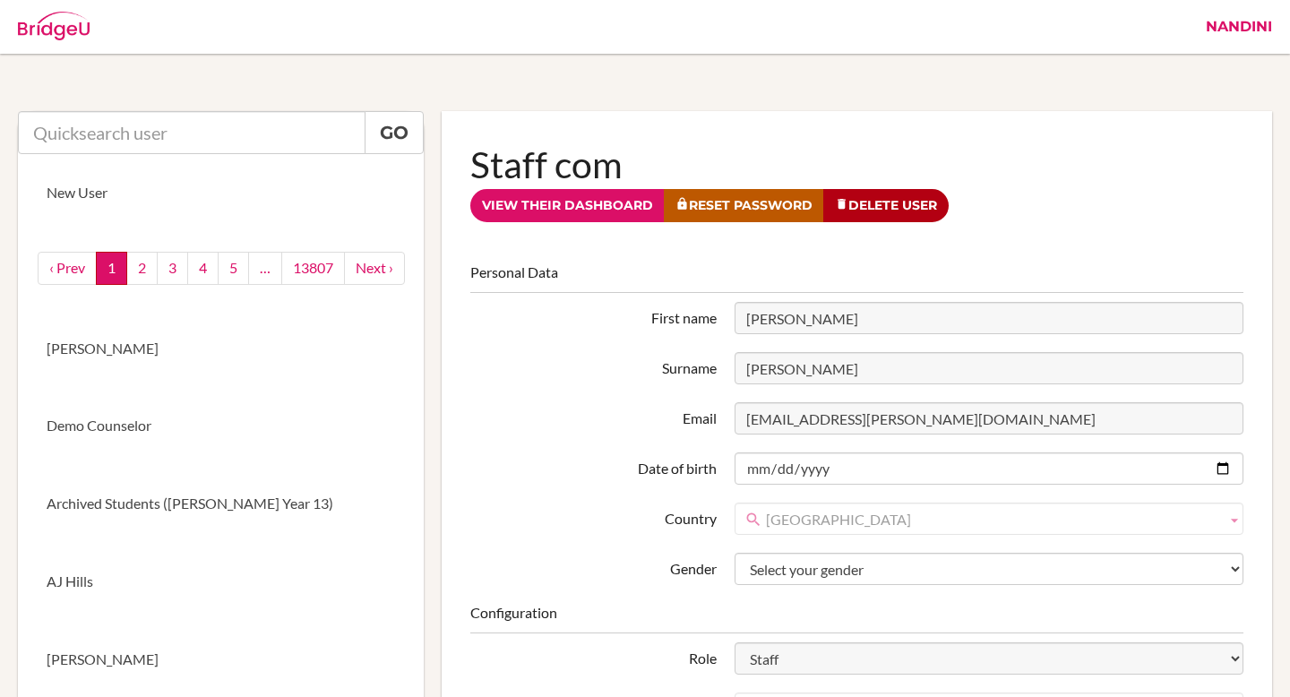 The image size is (1290, 697). Describe the element at coordinates (394, 133) in the screenshot. I see `a: Go` at that location.